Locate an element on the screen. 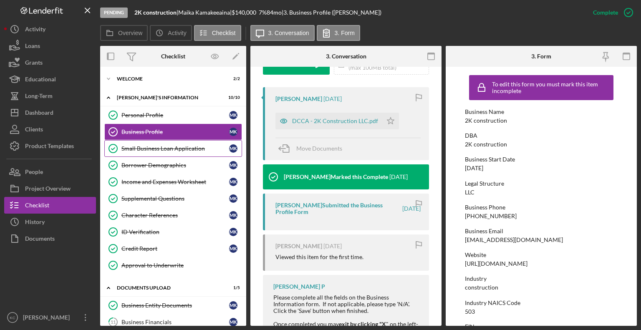 This screenshot has width=641, height=330. a: Supplemental QuestionsMK is located at coordinates (173, 199).